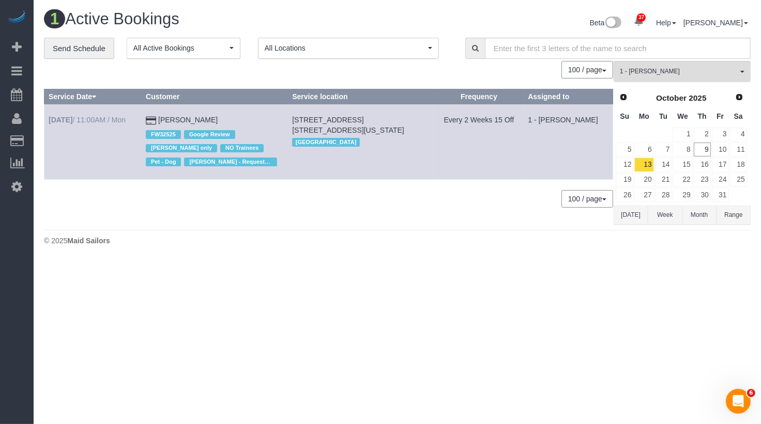  Describe the element at coordinates (151, 121) in the screenshot. I see `i: Credit Card Payment` at that location.